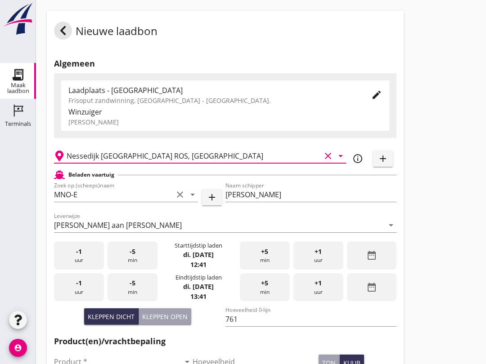 This screenshot has width=486, height=364. What do you see at coordinates (165, 317) in the screenshot?
I see `div: Kleppen open` at bounding box center [165, 317].